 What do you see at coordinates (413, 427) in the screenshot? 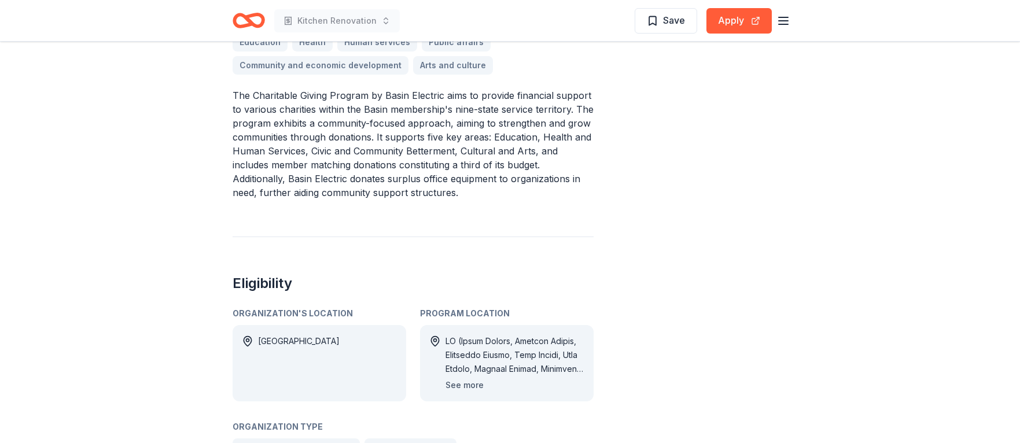
I see `div: Organization Type` at bounding box center [413, 427].